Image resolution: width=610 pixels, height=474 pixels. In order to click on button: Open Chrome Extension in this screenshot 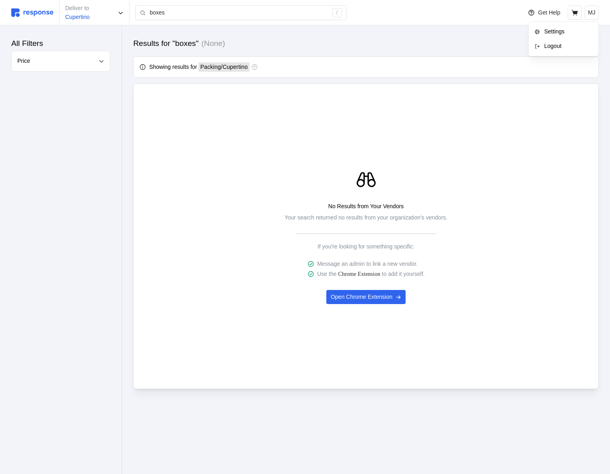, I will do `click(366, 297)`.